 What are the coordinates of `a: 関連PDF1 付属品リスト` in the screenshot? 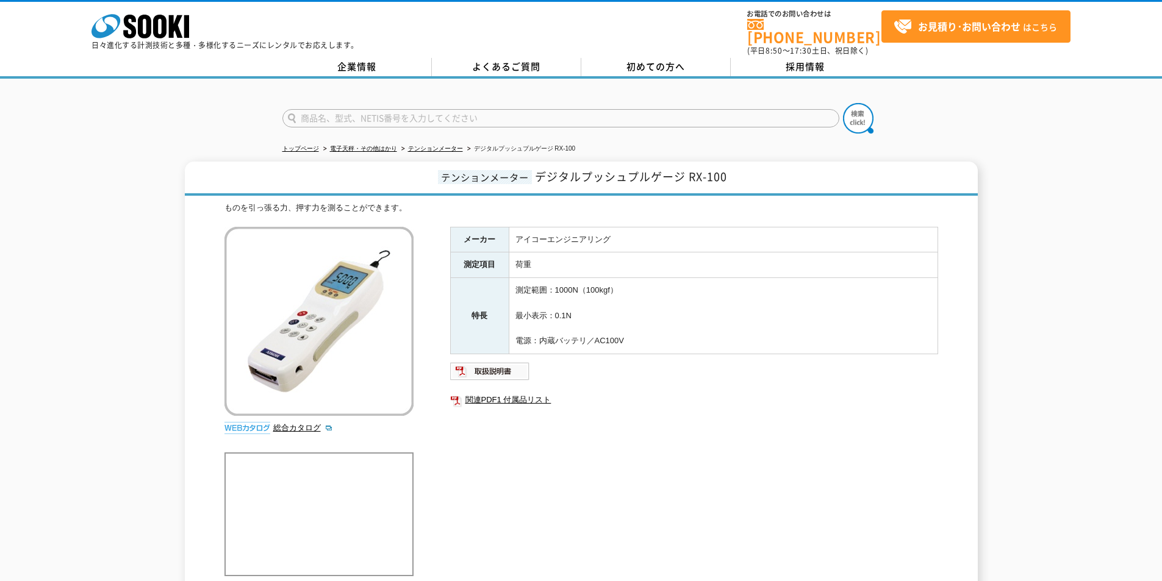 It's located at (694, 400).